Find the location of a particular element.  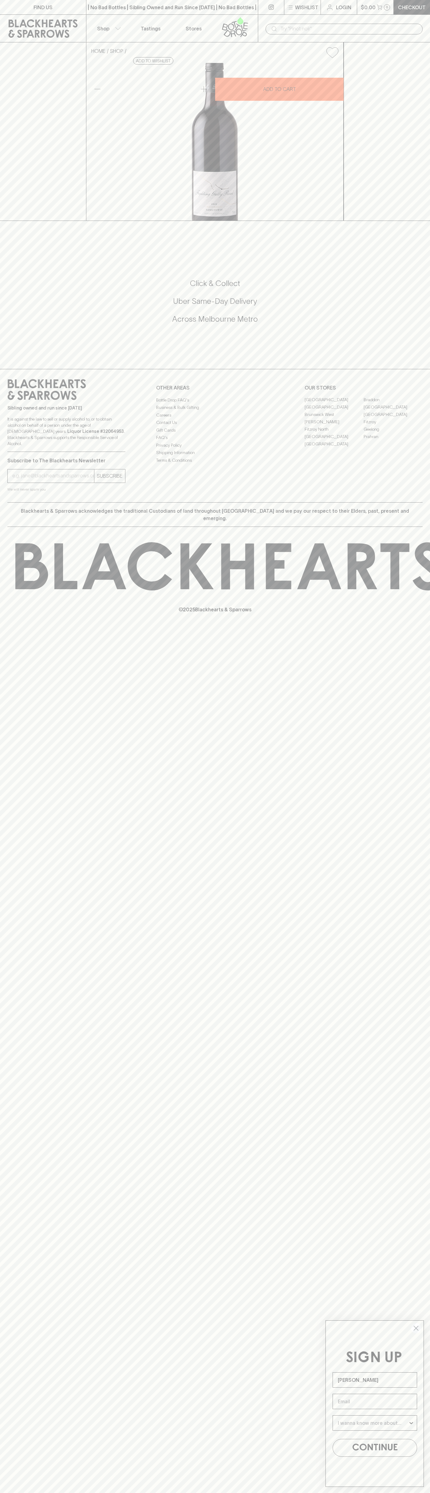

p: Shop is located at coordinates (103, 29).